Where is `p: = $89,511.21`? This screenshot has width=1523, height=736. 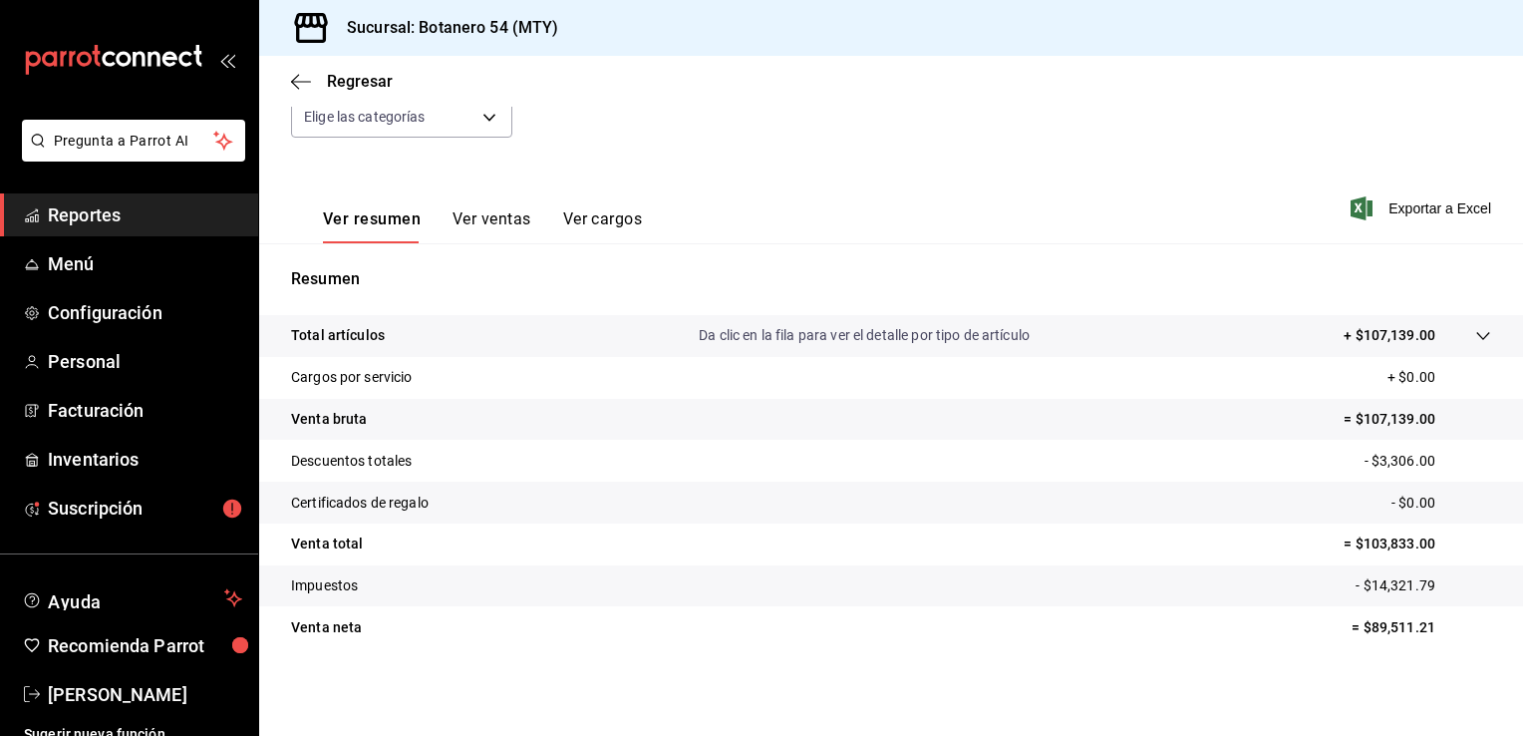 p: = $89,511.21 is located at coordinates (1422, 627).